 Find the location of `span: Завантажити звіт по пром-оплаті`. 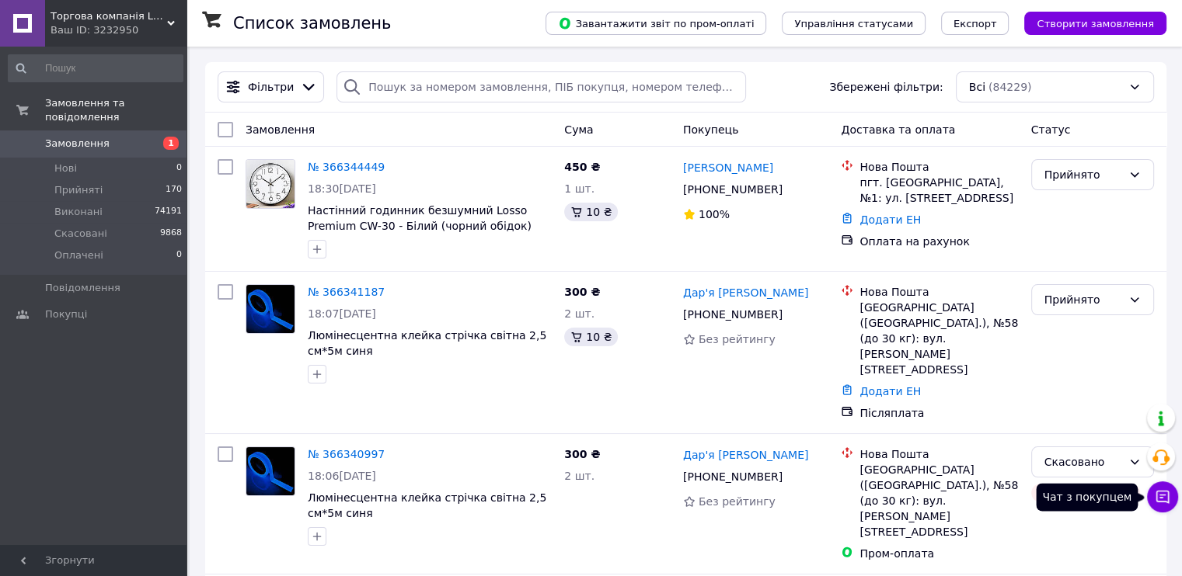

span: Завантажити звіт по пром-оплаті is located at coordinates (656, 23).